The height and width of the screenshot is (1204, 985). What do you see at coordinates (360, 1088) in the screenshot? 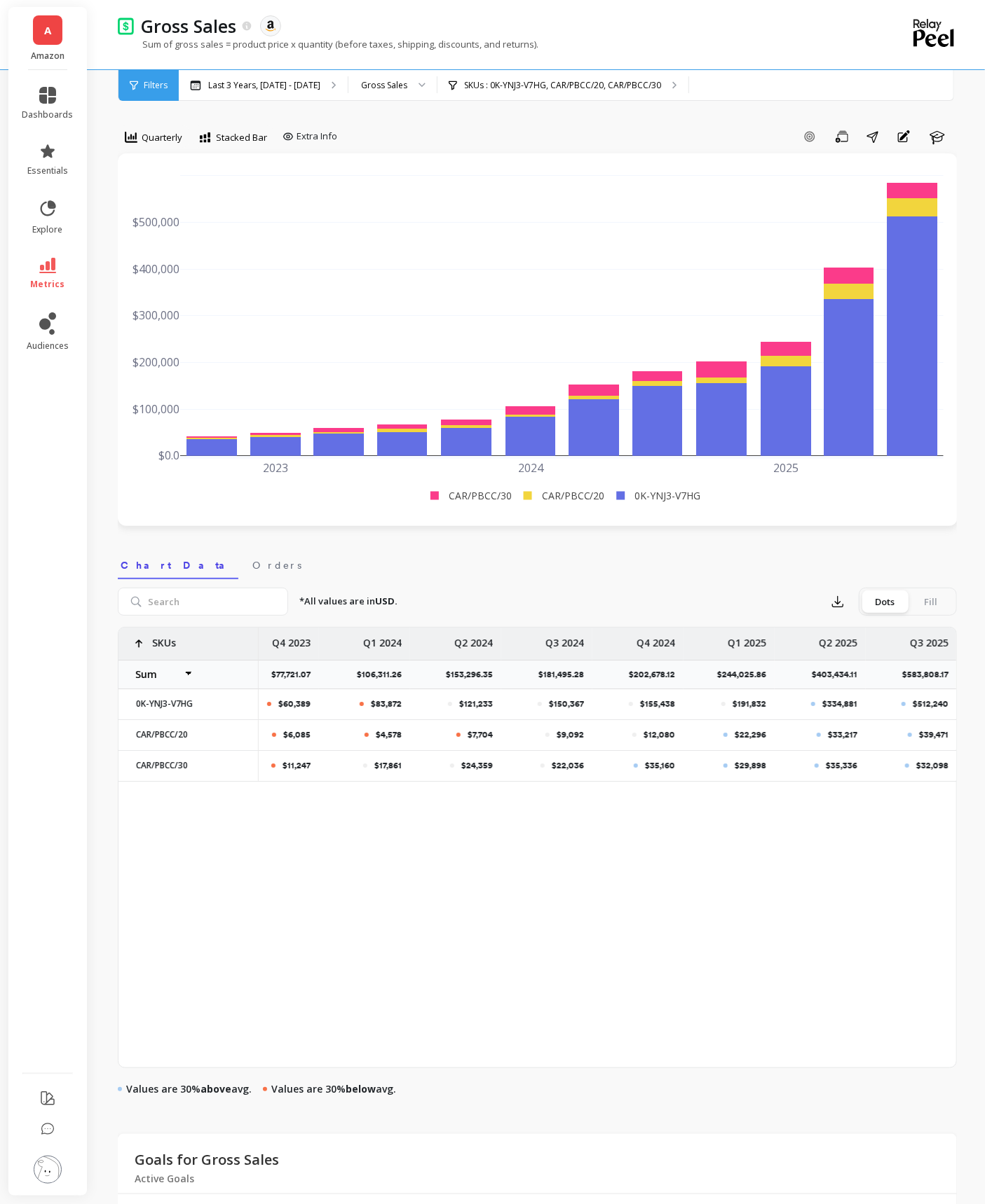
I see `strong: below` at bounding box center [360, 1088].